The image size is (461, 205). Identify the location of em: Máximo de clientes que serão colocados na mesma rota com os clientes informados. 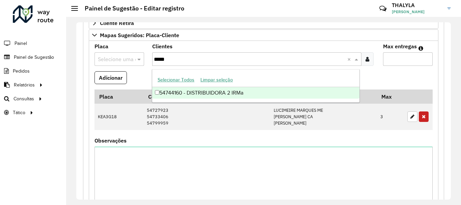
(421, 48).